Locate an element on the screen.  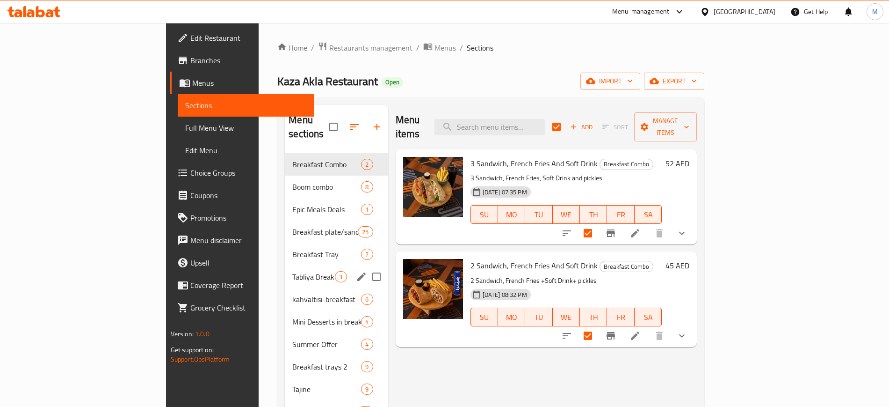
a: Promotions is located at coordinates (242, 218).